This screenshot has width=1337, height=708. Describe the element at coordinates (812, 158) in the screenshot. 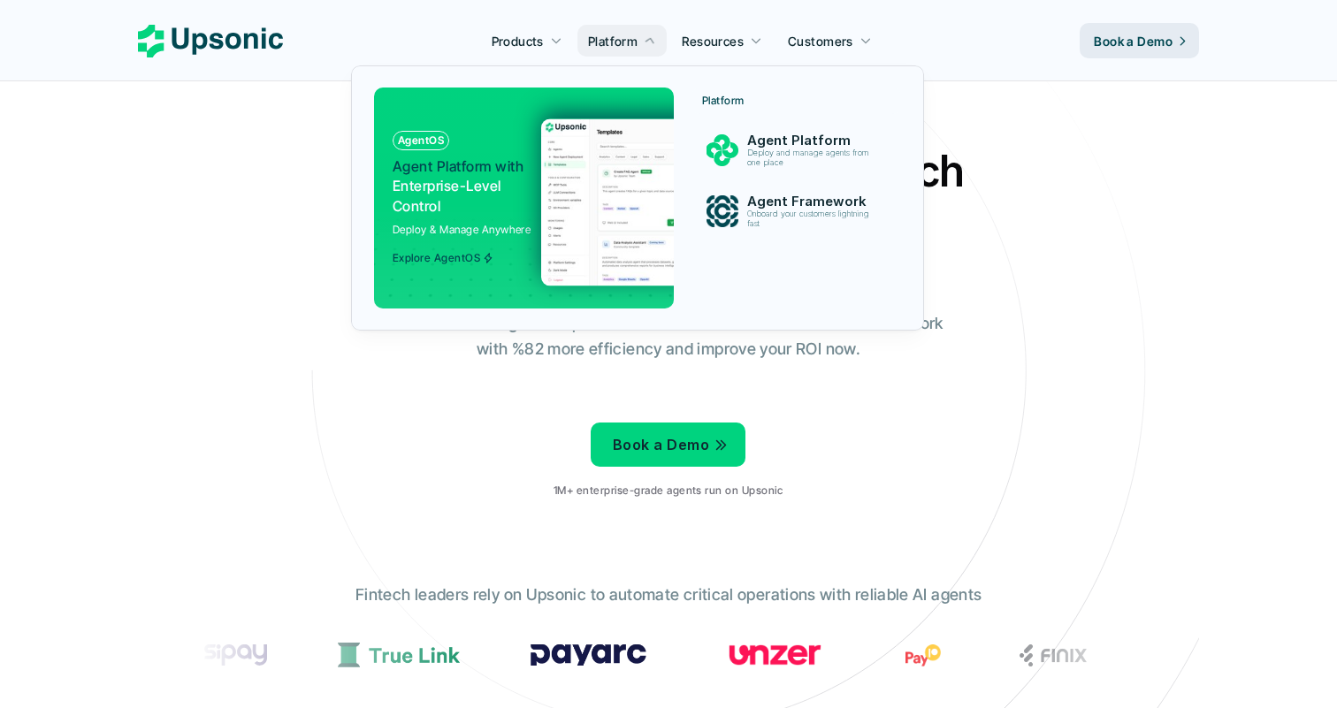

I see `p: Deploy and manage agents from one place` at that location.